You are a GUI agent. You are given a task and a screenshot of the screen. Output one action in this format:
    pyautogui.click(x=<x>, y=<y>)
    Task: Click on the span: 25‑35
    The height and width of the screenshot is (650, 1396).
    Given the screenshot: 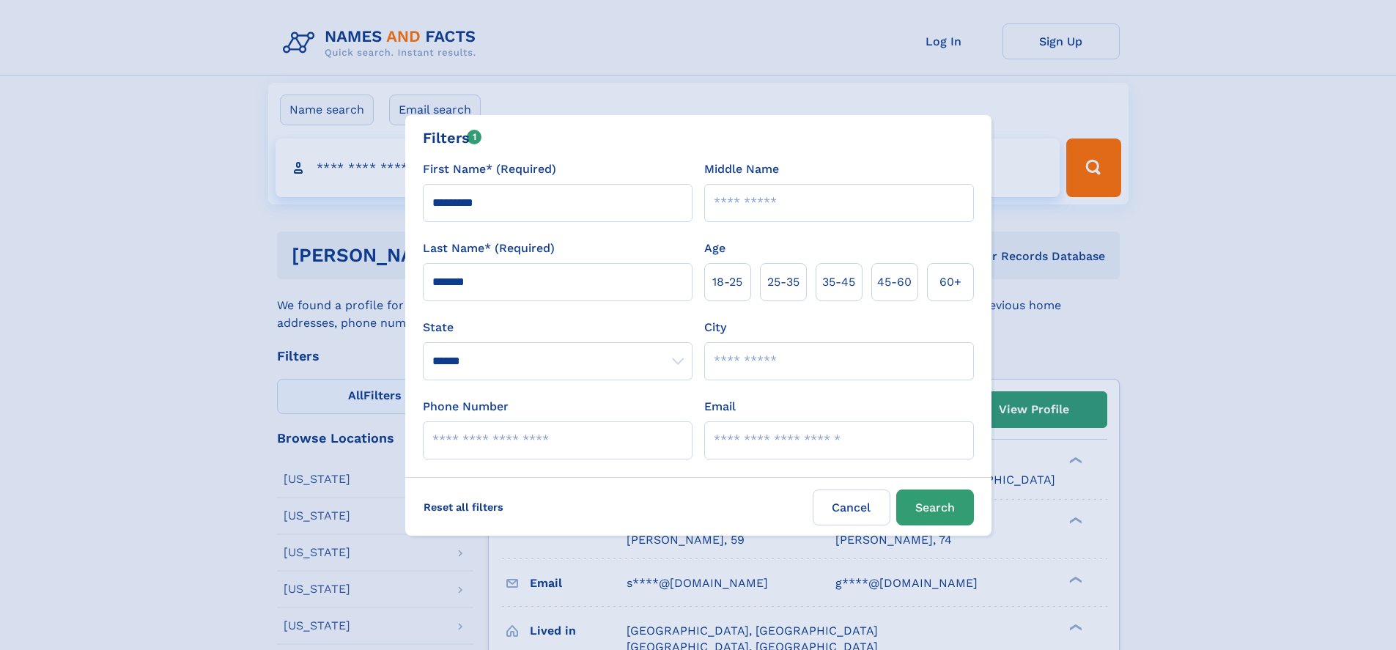 What is the action you would take?
    pyautogui.click(x=783, y=282)
    